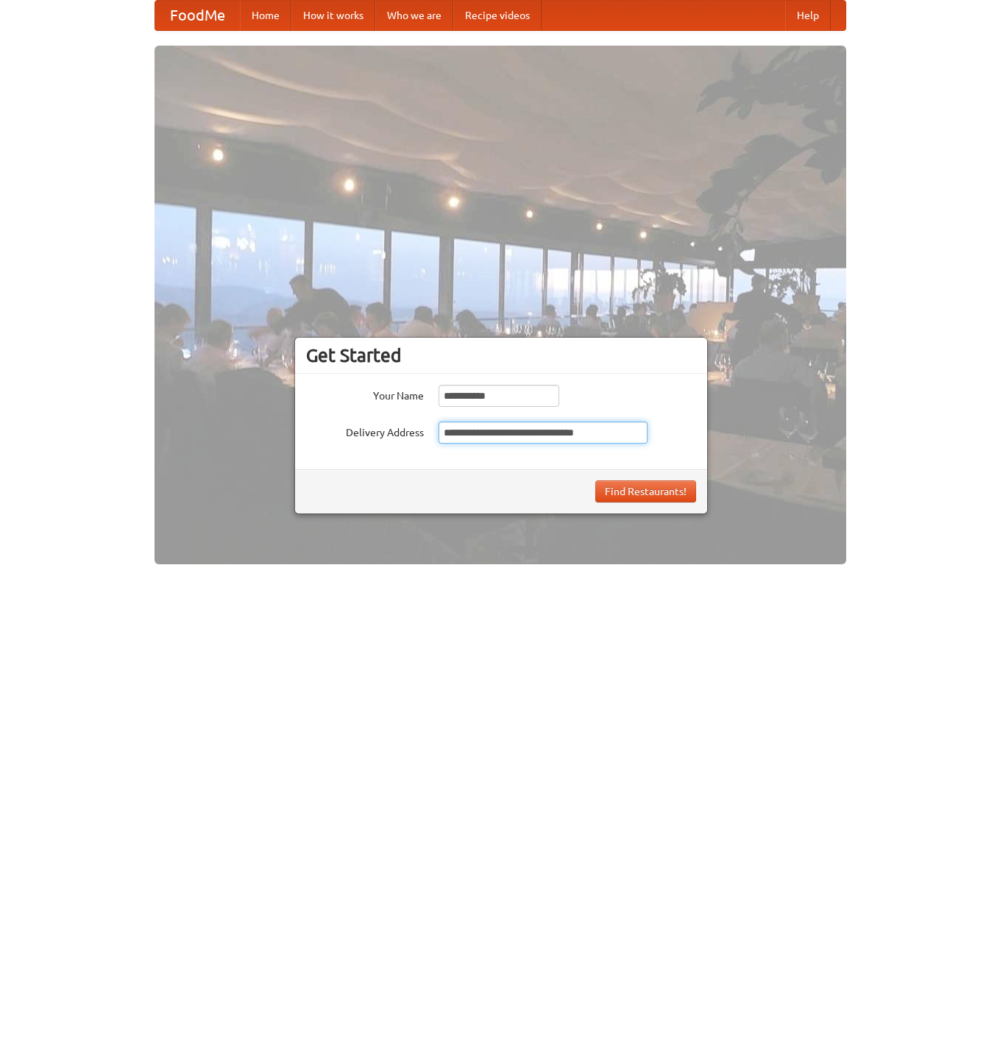 Image resolution: width=1000 pixels, height=1041 pixels. I want to click on a: Help, so click(808, 15).